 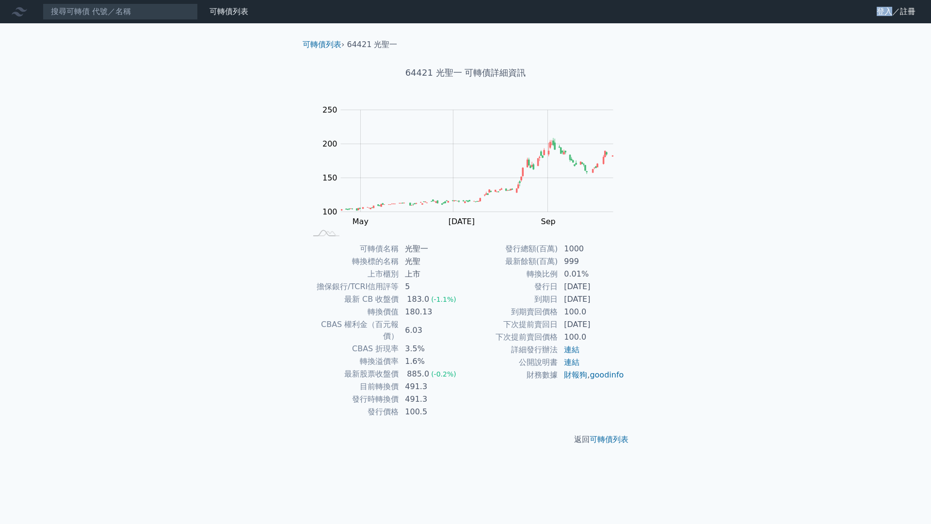 I want to click on td: 3.5%, so click(x=432, y=349).